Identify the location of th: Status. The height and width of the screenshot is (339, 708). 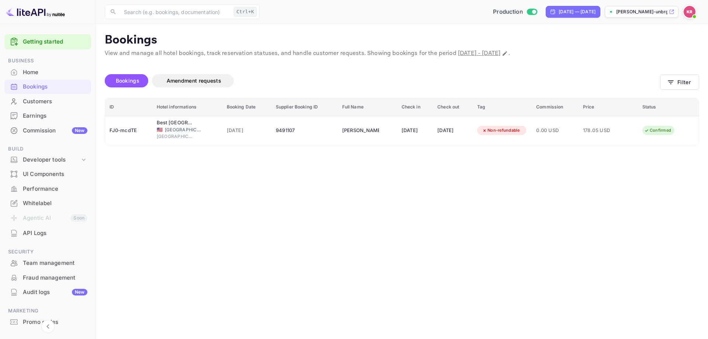
(668, 107).